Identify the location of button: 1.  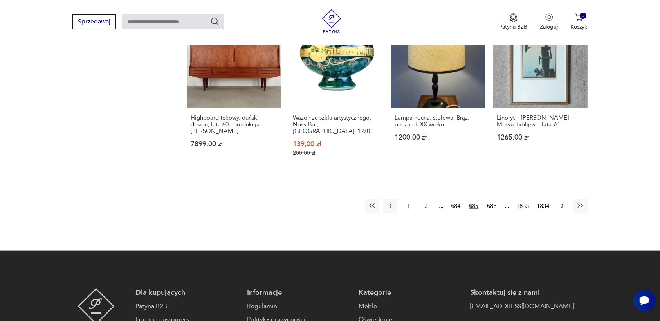
(408, 206).